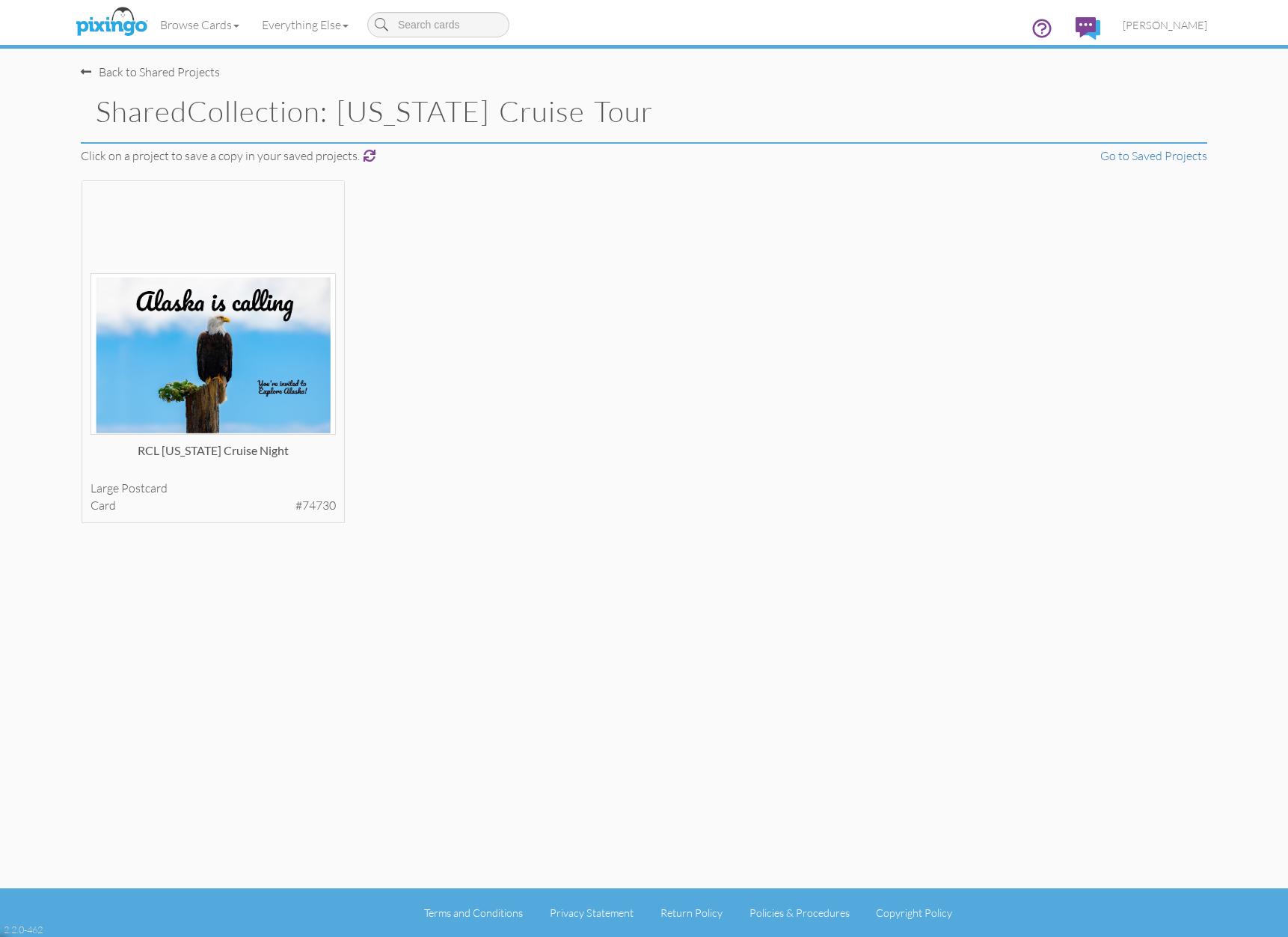 Image resolution: width=1288 pixels, height=937 pixels. Describe the element at coordinates (142, 110) in the screenshot. I see `span: Shared` at that location.